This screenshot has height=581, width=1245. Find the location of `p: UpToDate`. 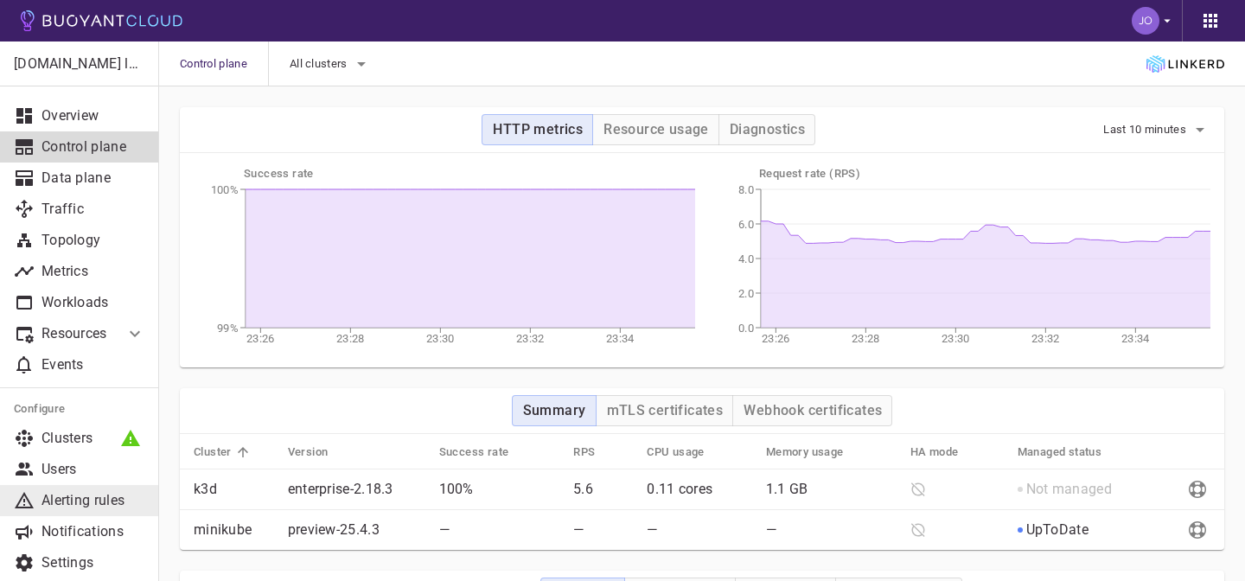

p: UpToDate is located at coordinates (1057, 530).